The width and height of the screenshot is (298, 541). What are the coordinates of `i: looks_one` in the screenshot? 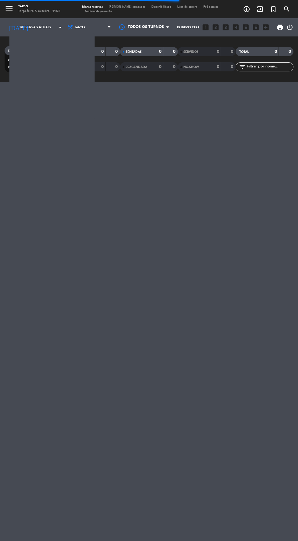 It's located at (205, 27).